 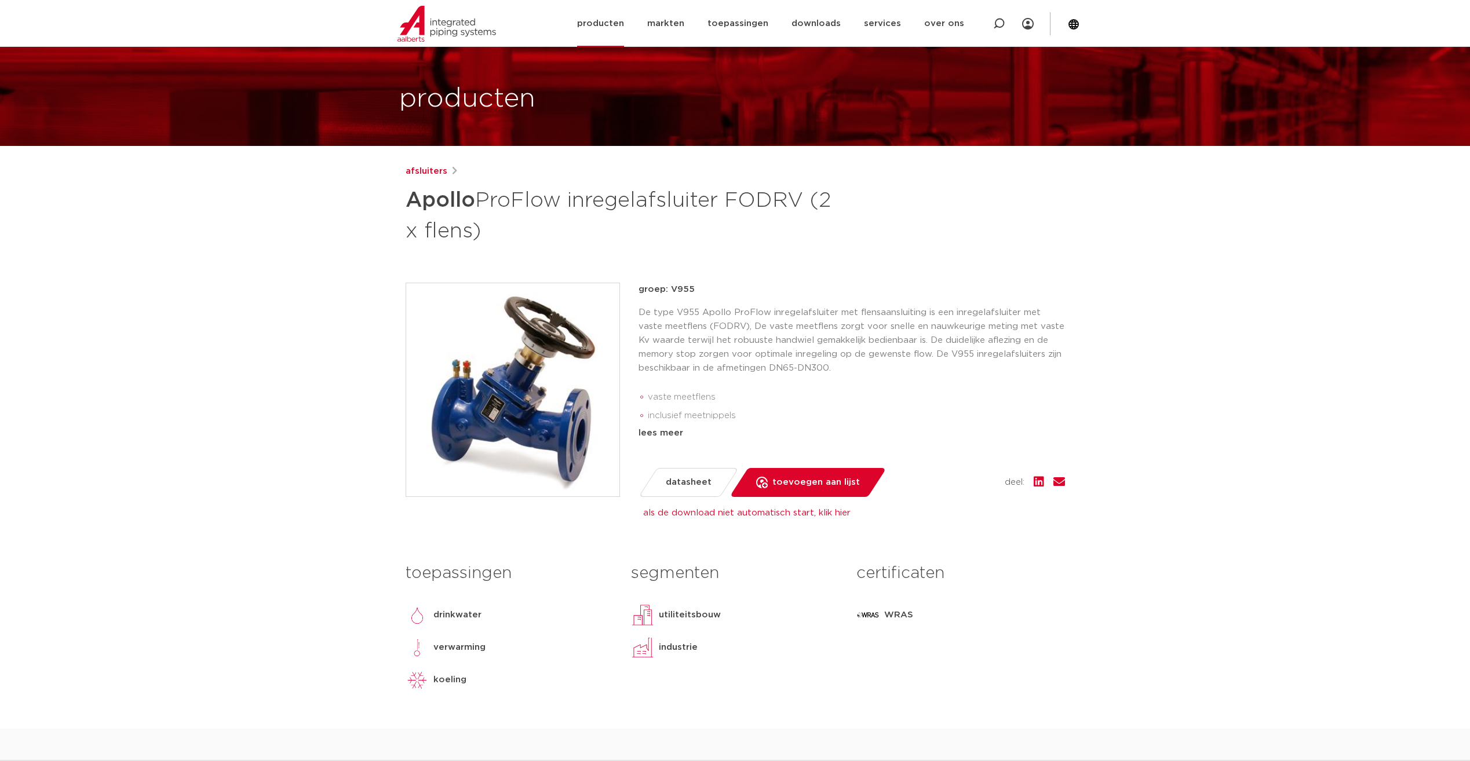 What do you see at coordinates (467, 99) in the screenshot?
I see `h1: producten` at bounding box center [467, 99].